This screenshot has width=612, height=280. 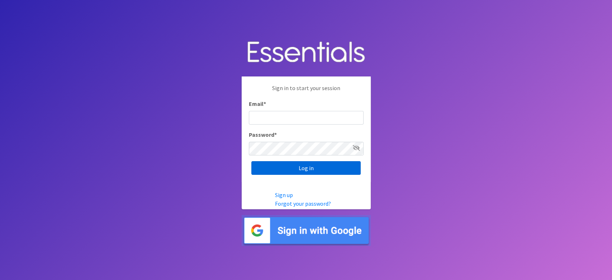 I want to click on a: Forgot your password?, so click(x=303, y=203).